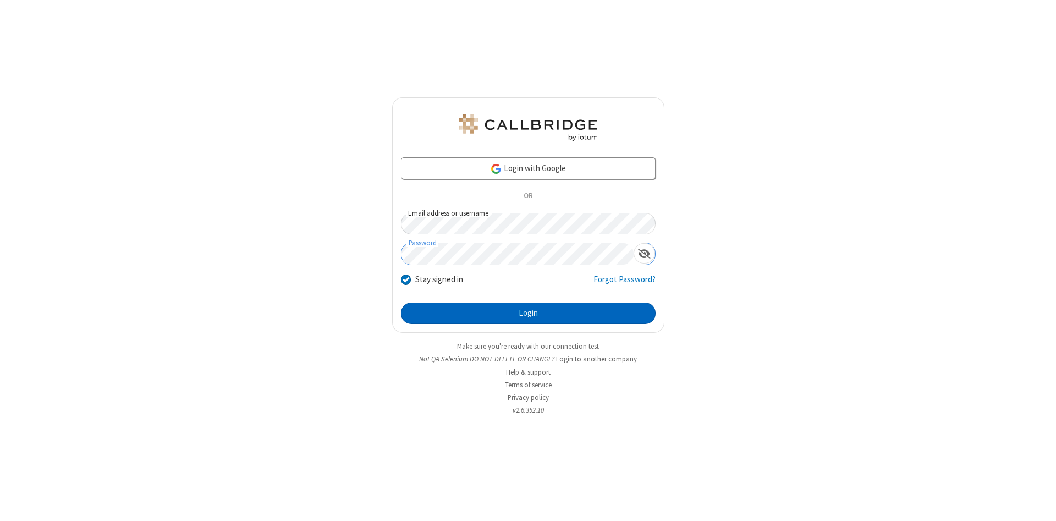  I want to click on button: Login to another company, so click(596, 359).